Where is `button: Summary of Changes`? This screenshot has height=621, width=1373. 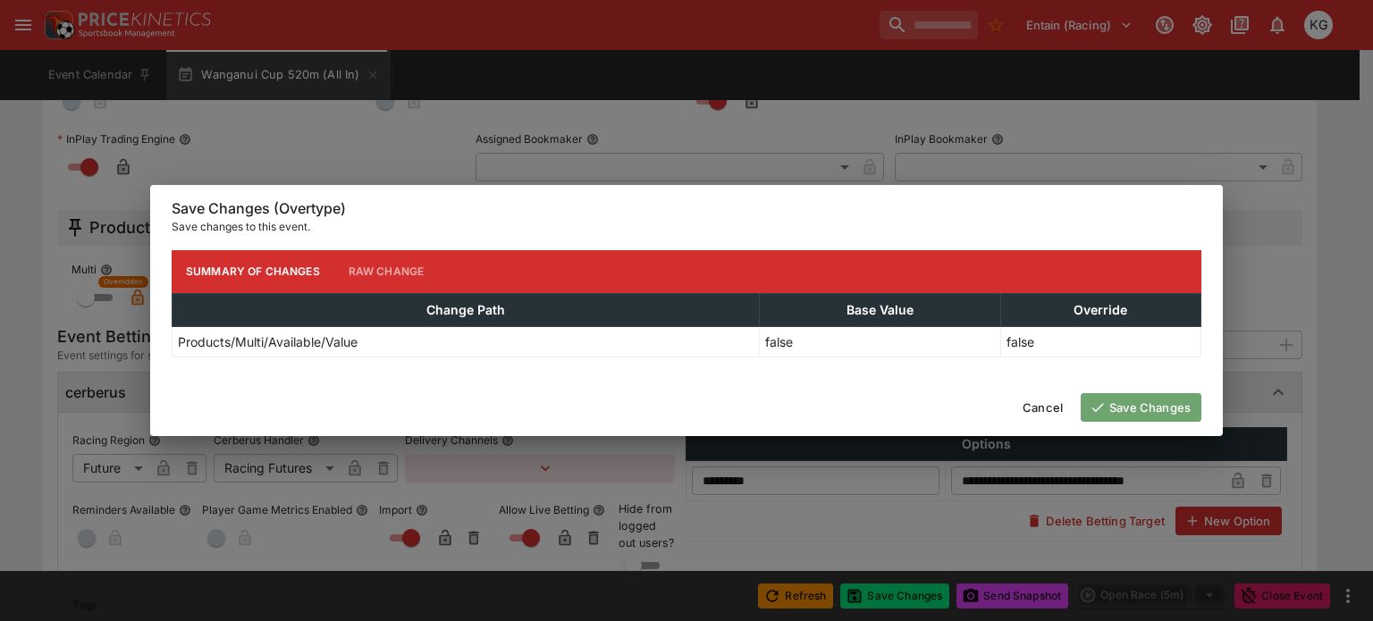
button: Summary of Changes is located at coordinates (253, 272).